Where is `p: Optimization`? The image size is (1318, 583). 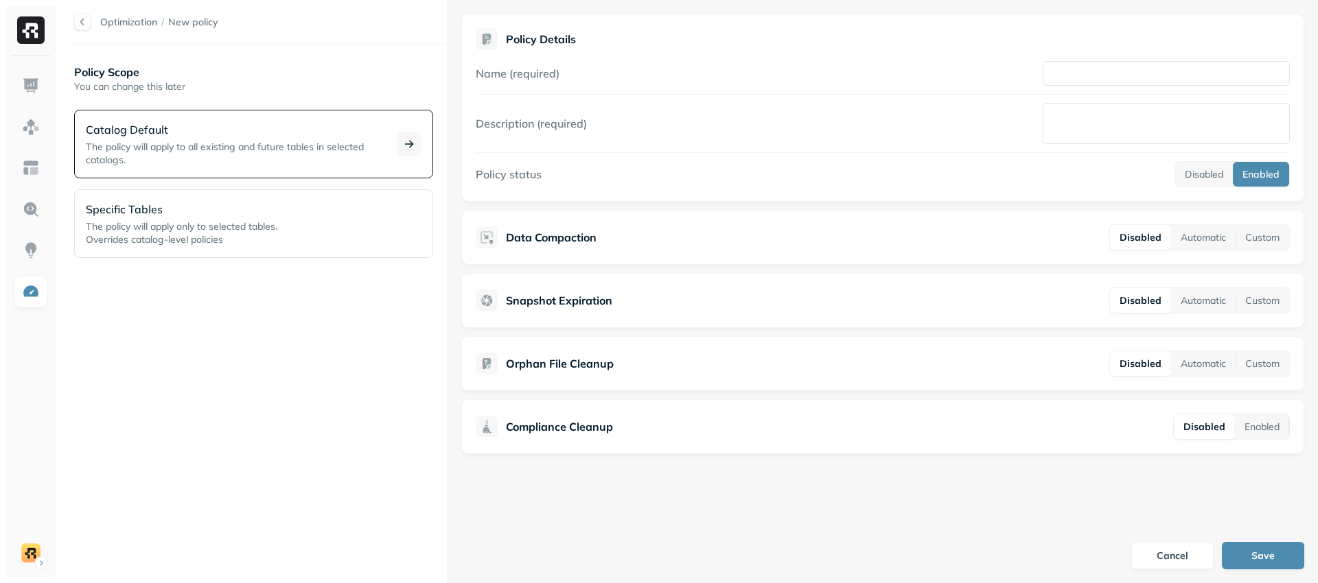
p: Optimization is located at coordinates (128, 22).